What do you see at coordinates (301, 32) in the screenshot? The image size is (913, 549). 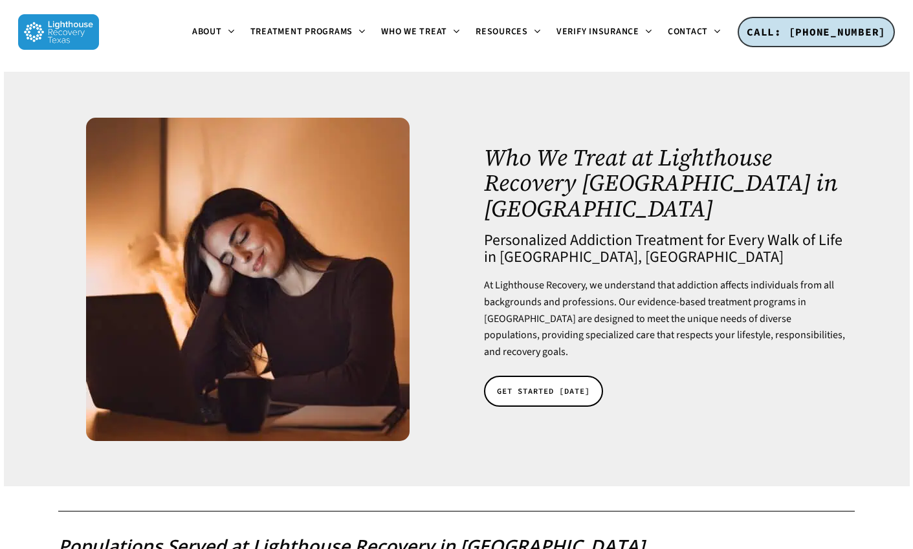 I see `span: Treatment Programs` at bounding box center [301, 32].